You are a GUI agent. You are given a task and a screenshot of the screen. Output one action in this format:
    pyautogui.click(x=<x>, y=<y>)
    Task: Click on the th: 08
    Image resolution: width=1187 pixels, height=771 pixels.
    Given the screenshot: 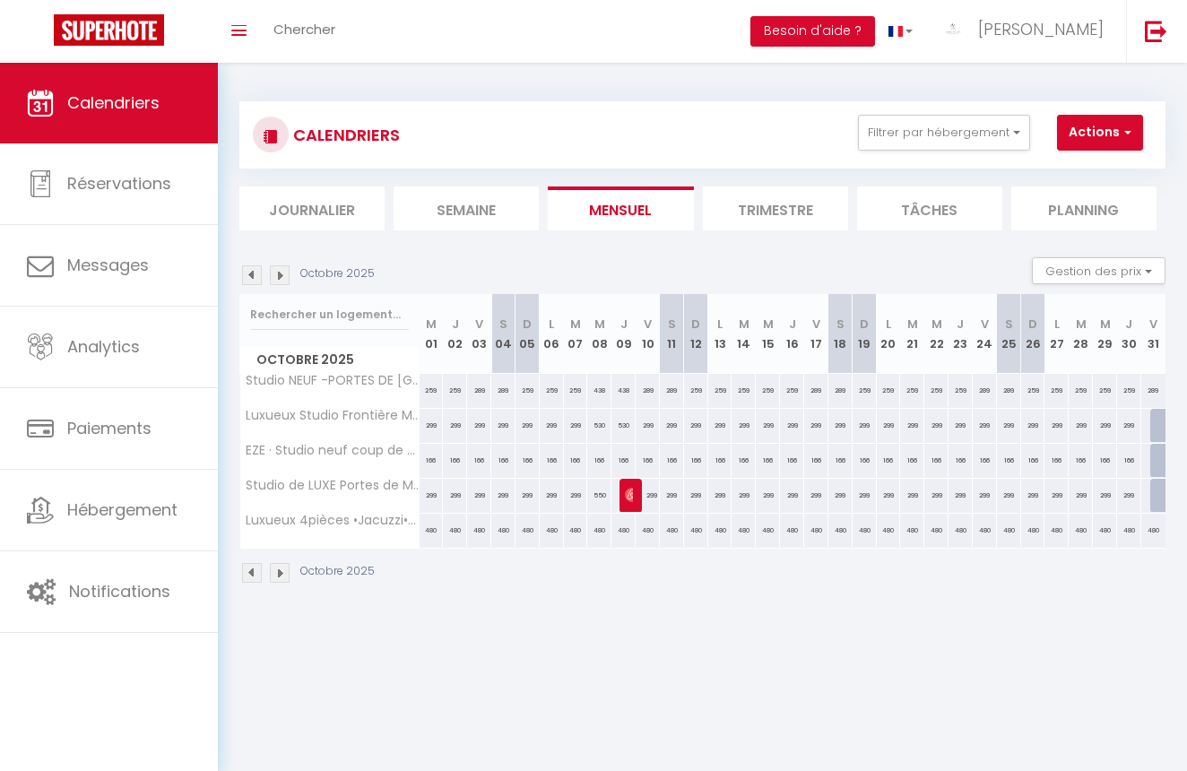 What is the action you would take?
    pyautogui.click(x=599, y=333)
    